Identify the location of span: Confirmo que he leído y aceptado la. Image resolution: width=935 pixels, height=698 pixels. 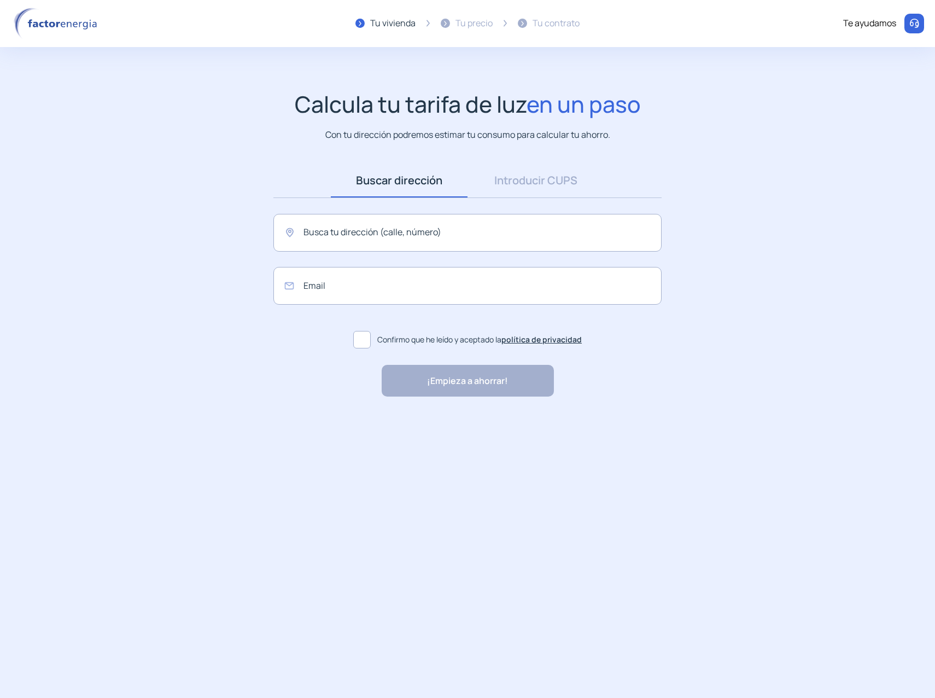
(479, 340).